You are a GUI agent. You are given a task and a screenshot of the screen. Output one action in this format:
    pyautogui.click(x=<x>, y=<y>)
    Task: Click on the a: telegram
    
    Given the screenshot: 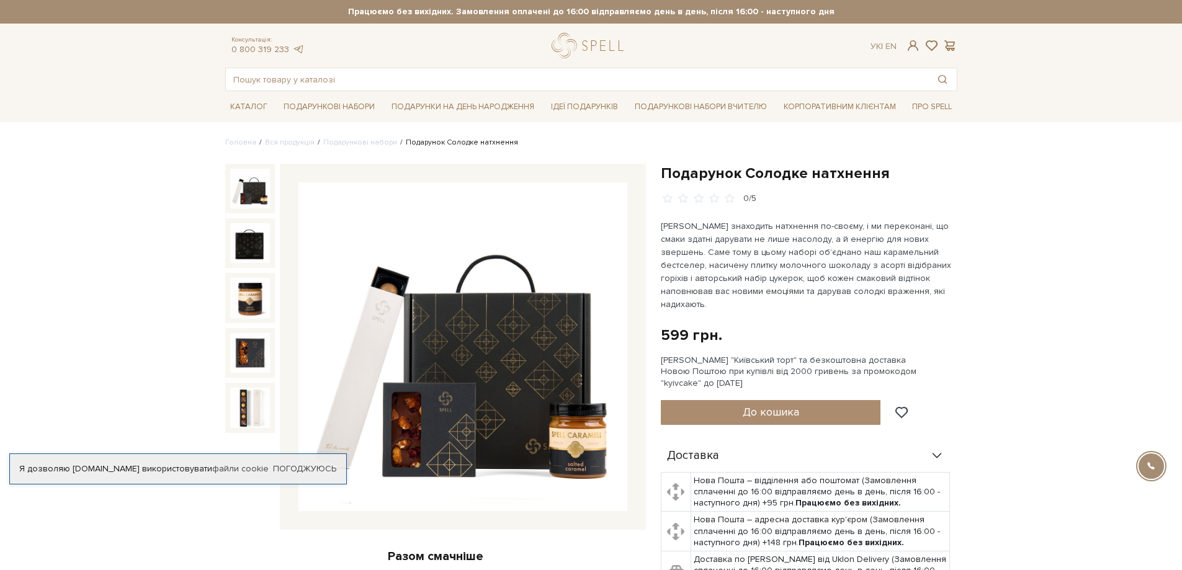 What is the action you would take?
    pyautogui.click(x=298, y=49)
    